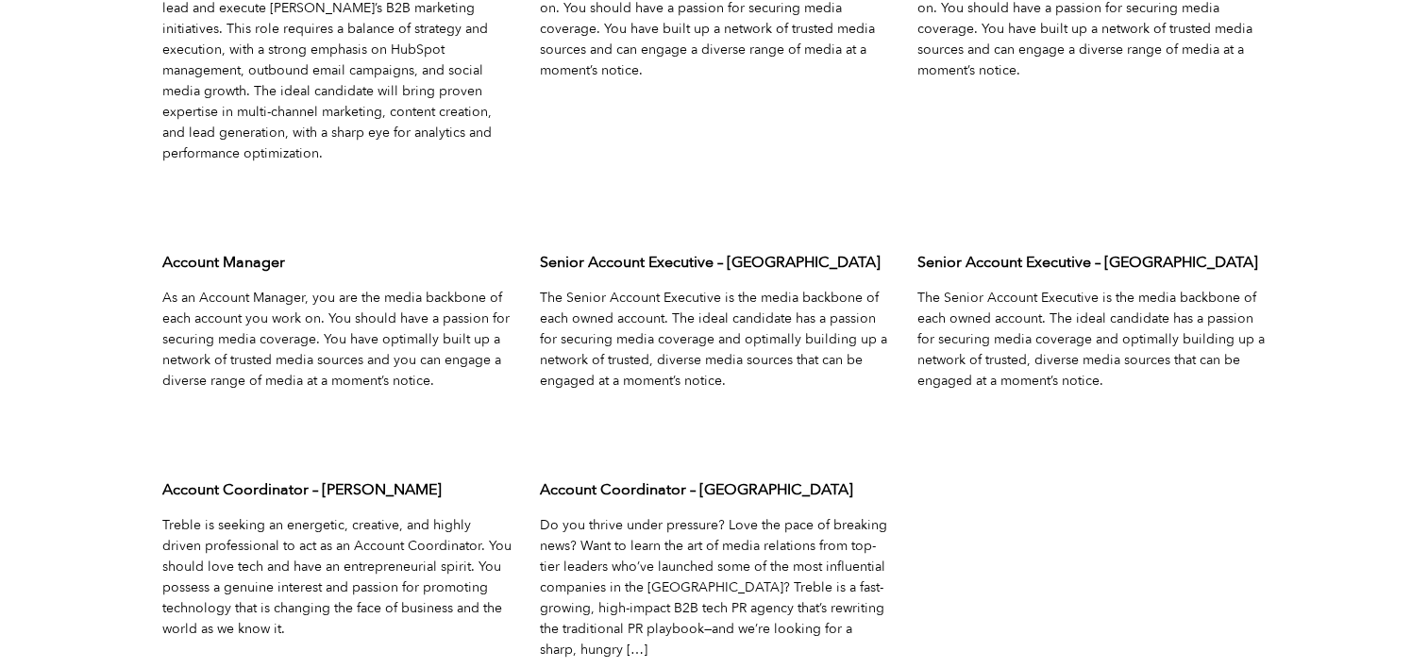 The image size is (1428, 668). Describe the element at coordinates (337, 578) in the screenshot. I see `p: Treble is seeking an energetic, creative, and highly driven professional to act as an Account Coo...` at that location.